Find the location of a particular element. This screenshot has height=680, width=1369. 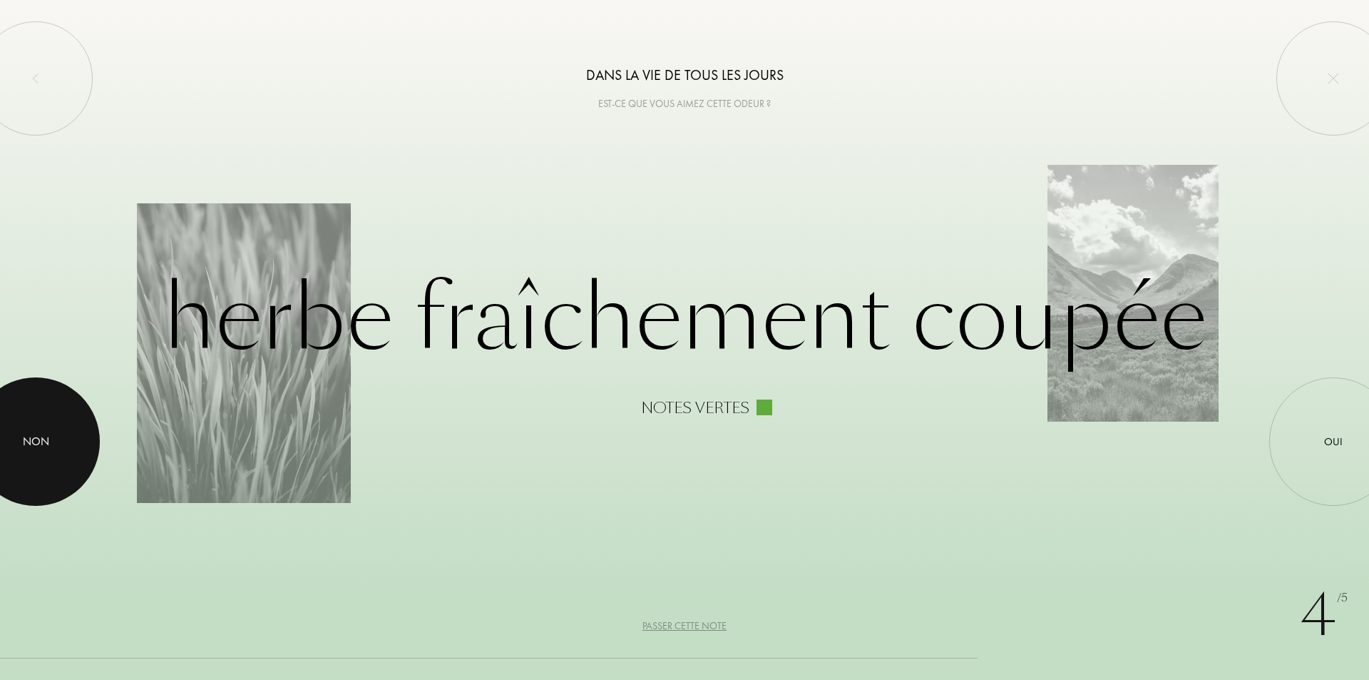

div: Notes vertes is located at coordinates (695, 408).